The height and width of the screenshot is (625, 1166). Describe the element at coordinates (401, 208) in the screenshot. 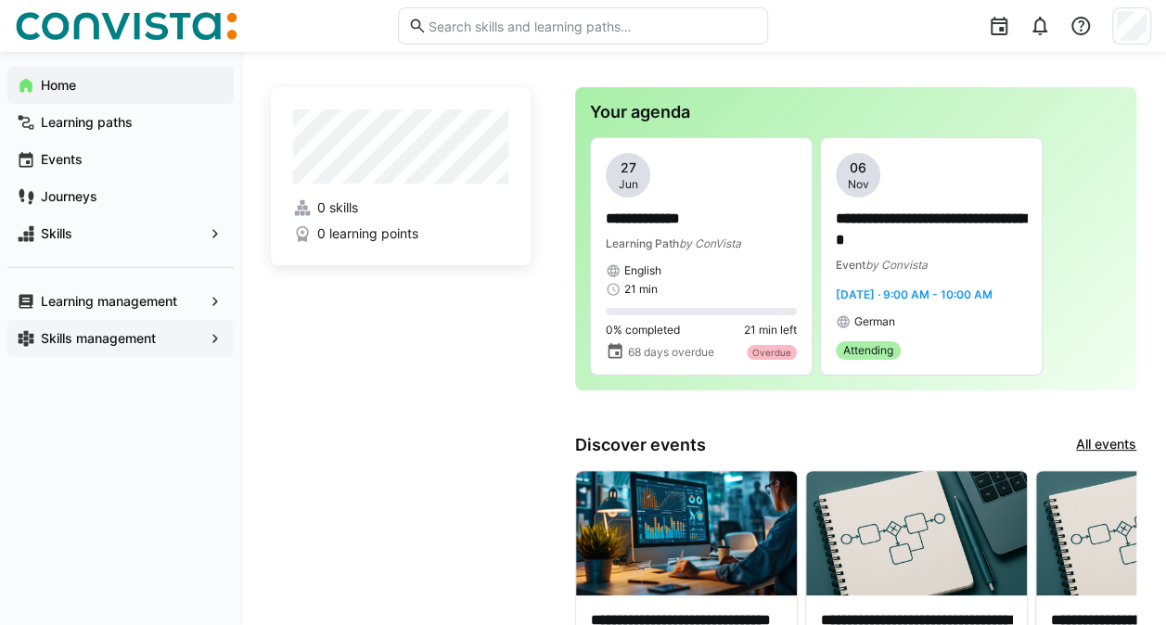

I see `a: 0 skills` at that location.